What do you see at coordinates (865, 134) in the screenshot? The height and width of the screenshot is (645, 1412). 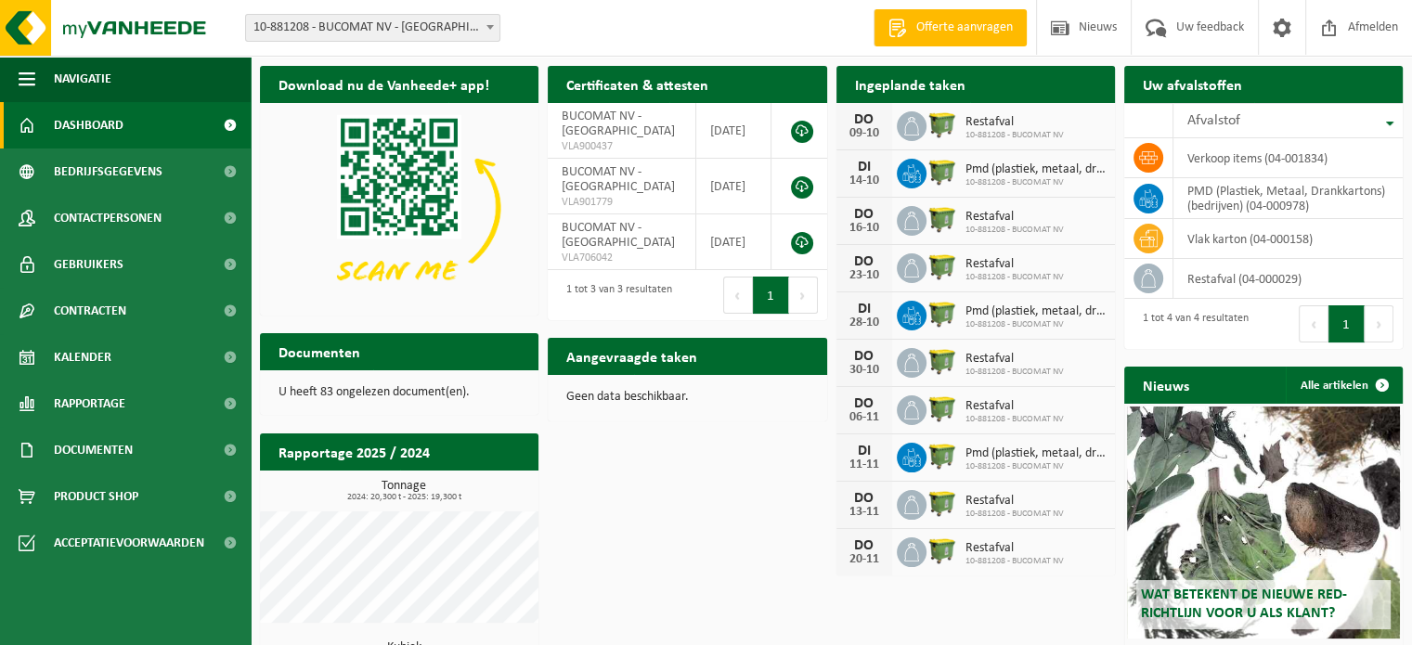 I see `div: 09-10` at bounding box center [865, 134].